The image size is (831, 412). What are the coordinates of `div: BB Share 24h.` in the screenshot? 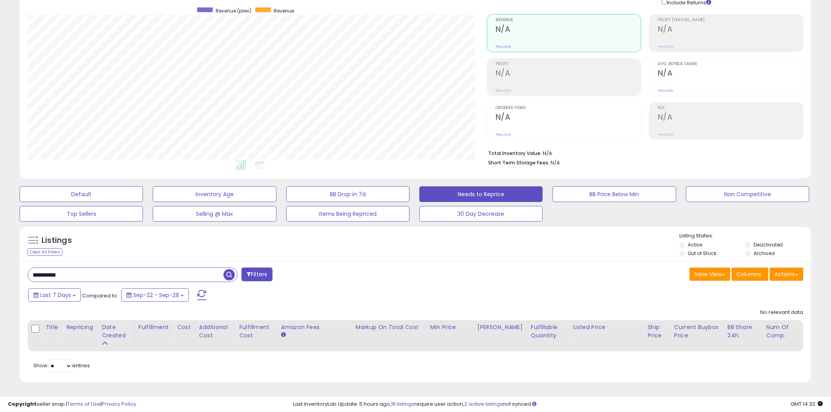 It's located at (744, 332).